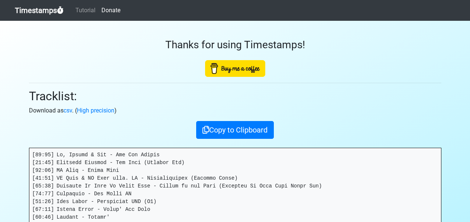 The width and height of the screenshot is (470, 222). What do you see at coordinates (85, 10) in the screenshot?
I see `a: Tutorial` at bounding box center [85, 10].